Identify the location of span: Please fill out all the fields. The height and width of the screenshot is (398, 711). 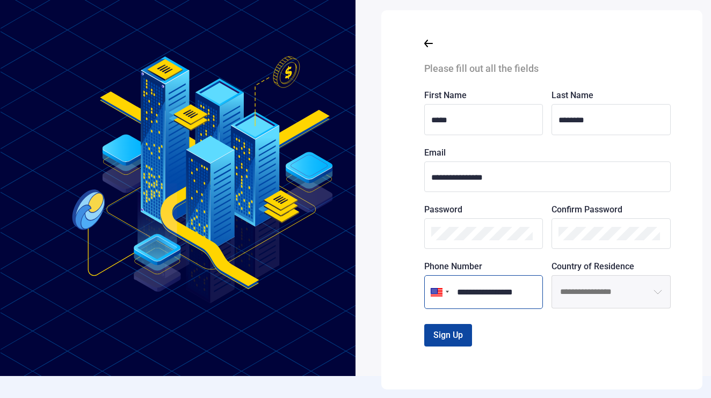
(481, 68).